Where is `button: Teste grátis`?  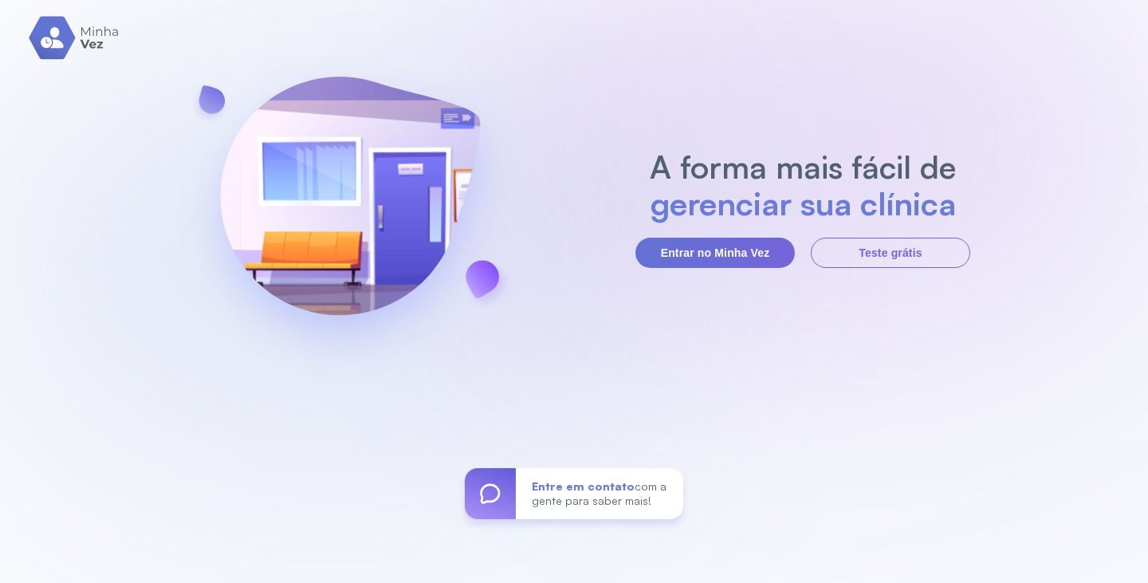
button: Teste grátis is located at coordinates (891, 253).